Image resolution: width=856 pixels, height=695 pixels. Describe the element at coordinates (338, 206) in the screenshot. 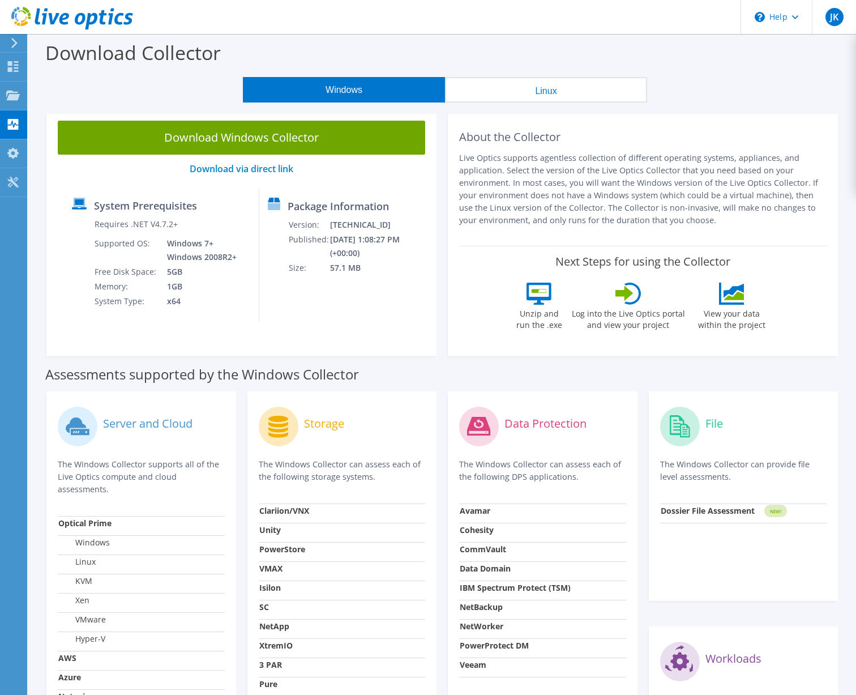

I see `label: Package Information` at that location.